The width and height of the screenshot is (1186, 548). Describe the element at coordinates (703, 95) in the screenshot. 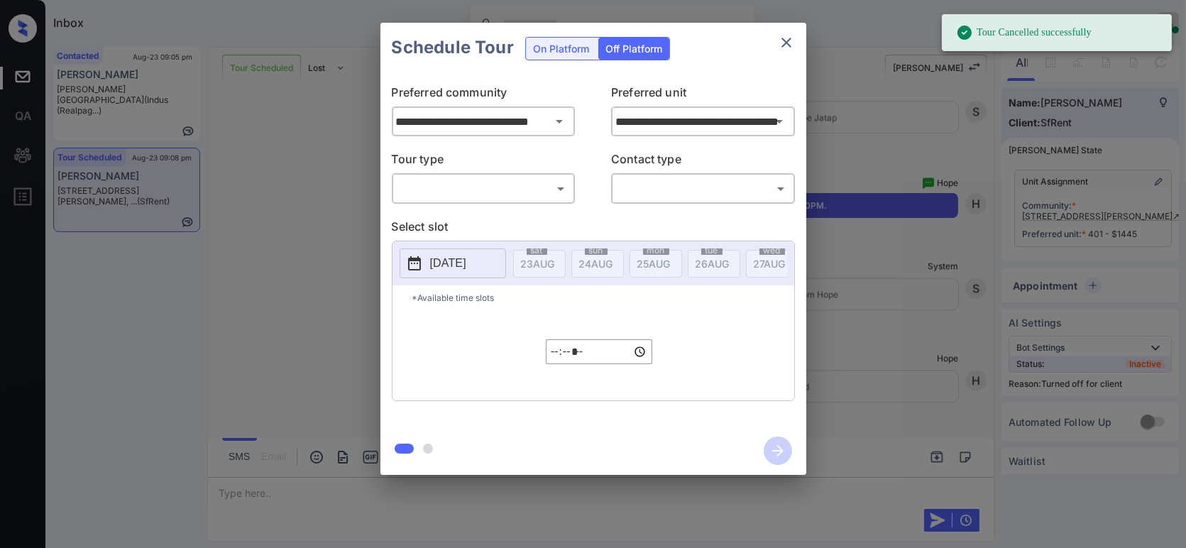

I see `p: Preferred unit` at that location.